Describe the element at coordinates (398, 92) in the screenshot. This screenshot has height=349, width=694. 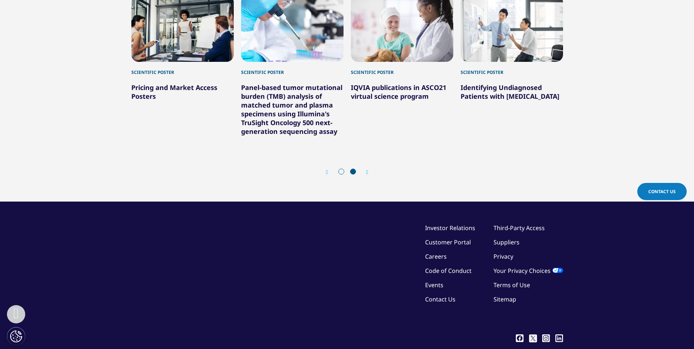
I see `a: IQVIA publications in ASCO21 virtual science program` at that location.